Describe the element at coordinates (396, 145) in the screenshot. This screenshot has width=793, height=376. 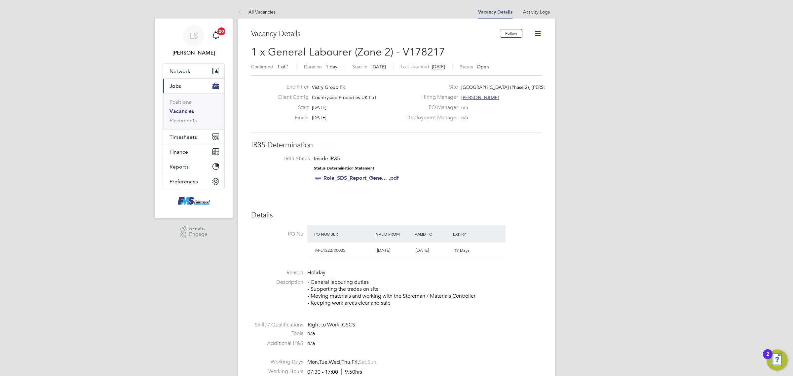
I see `h3: IR35 Determination` at that location.